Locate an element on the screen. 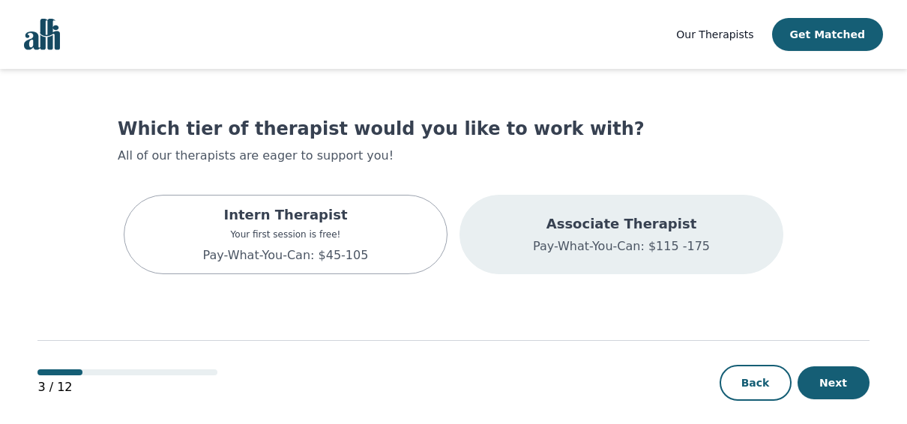 Image resolution: width=907 pixels, height=424 pixels. p: 3 / 12 is located at coordinates (127, 387).